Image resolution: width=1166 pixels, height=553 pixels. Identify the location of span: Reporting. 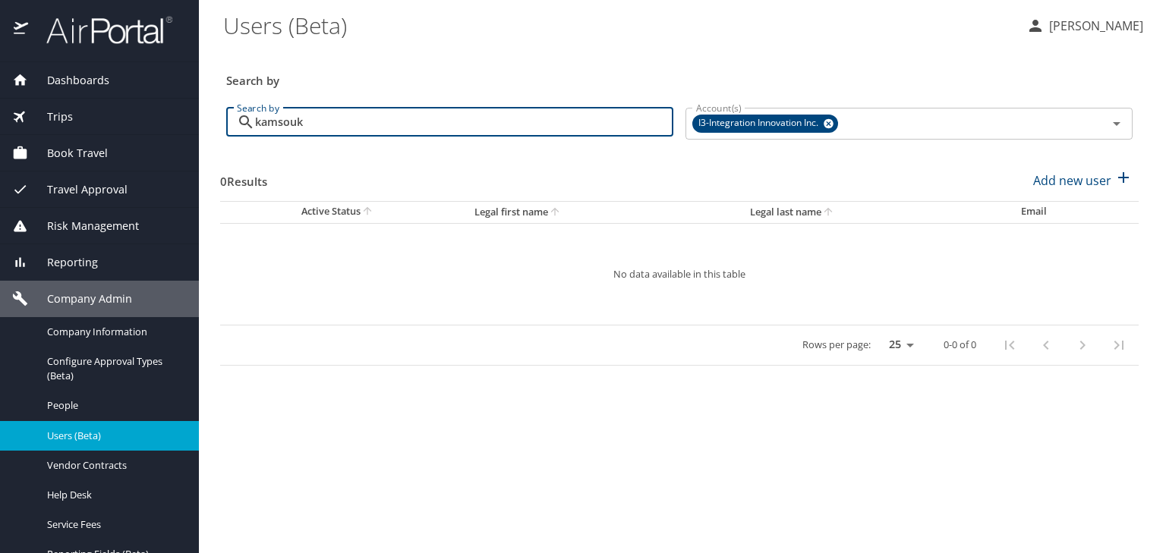
(63, 263).